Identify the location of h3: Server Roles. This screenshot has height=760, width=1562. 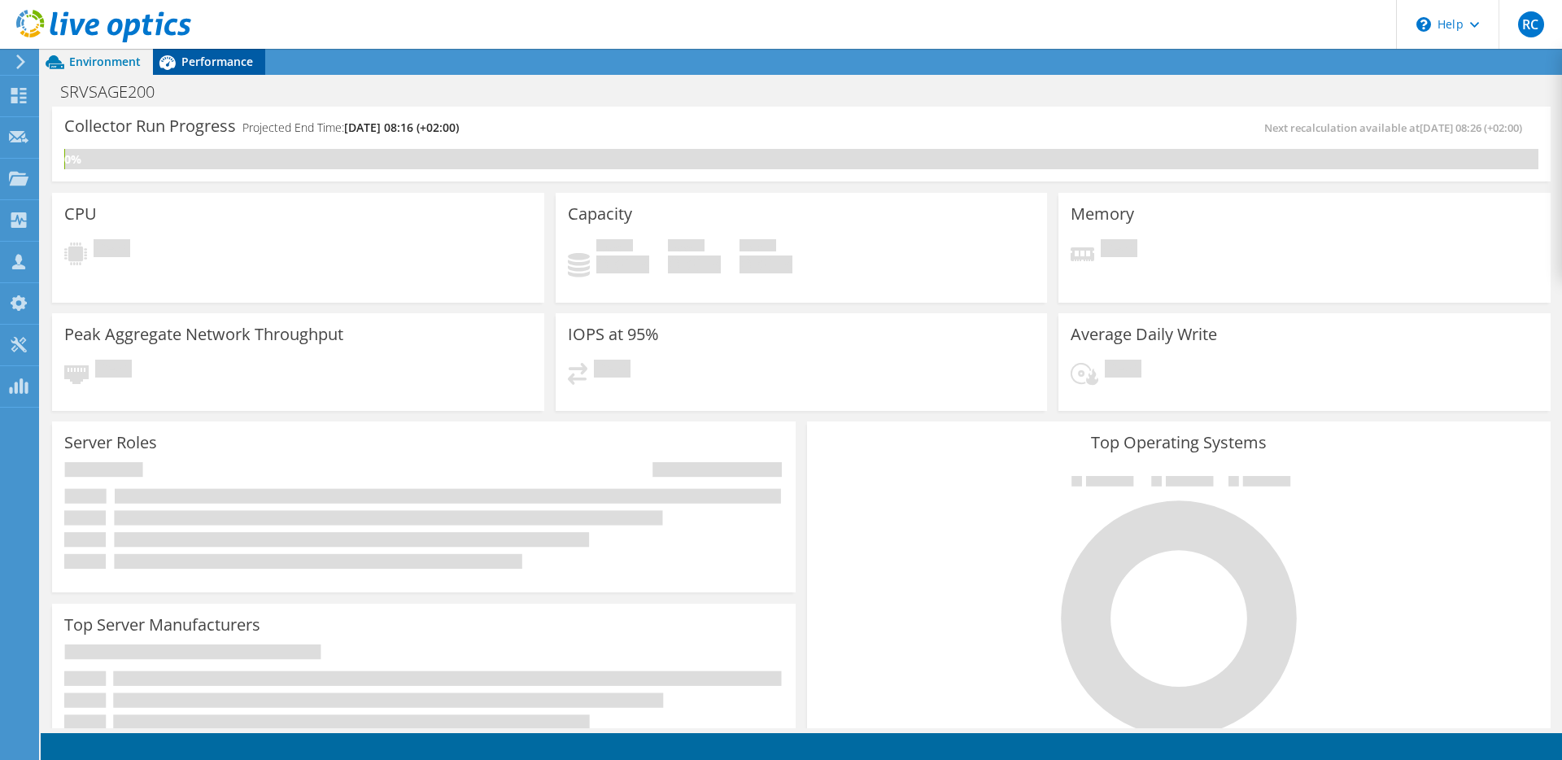
(111, 443).